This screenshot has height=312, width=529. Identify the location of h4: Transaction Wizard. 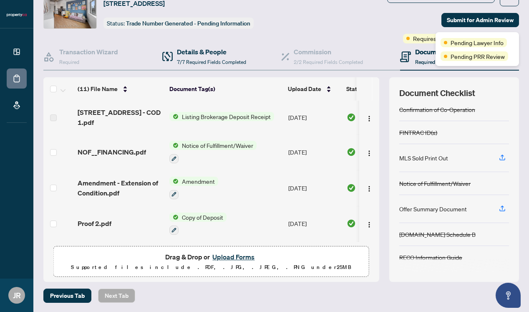
(88, 52).